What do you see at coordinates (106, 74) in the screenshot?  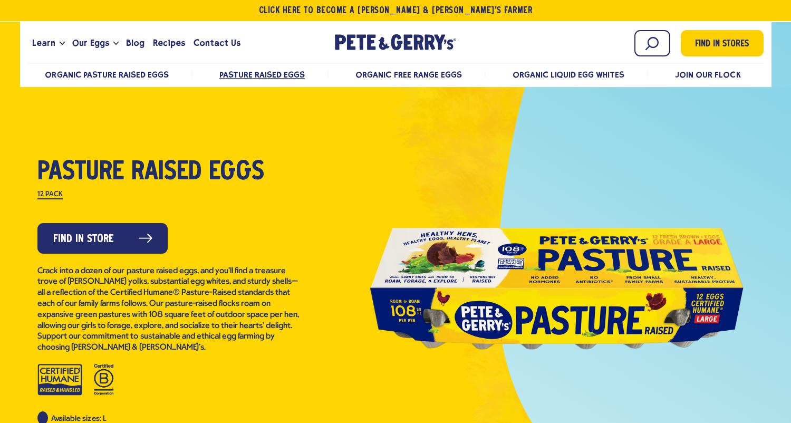 I see `span: Organic Pasture Raised Eggs` at bounding box center [106, 74].